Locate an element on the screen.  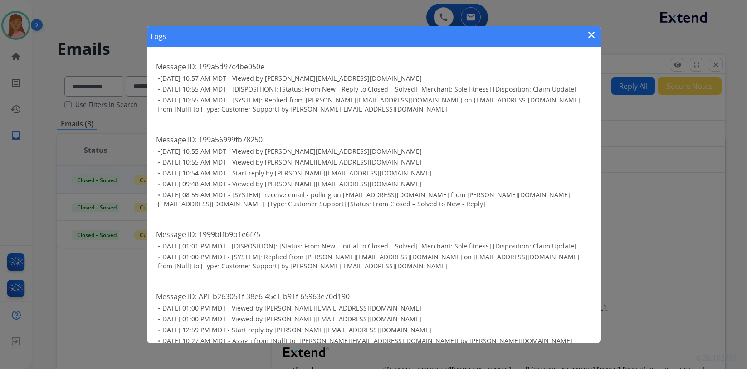
span: 1999bffb9b1e6f75 is located at coordinates (229, 234).